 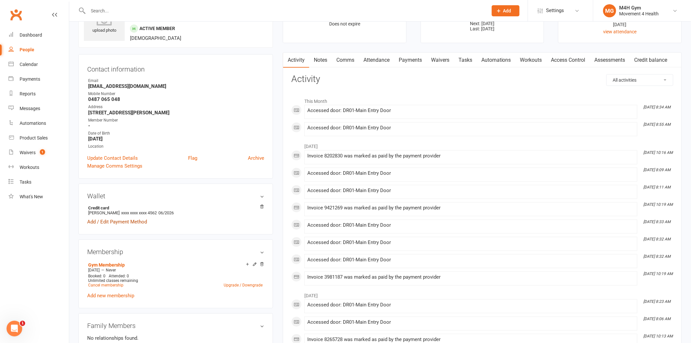 What do you see at coordinates (113, 280) in the screenshot?
I see `span: Unlimited classes remaining` at bounding box center [113, 280].